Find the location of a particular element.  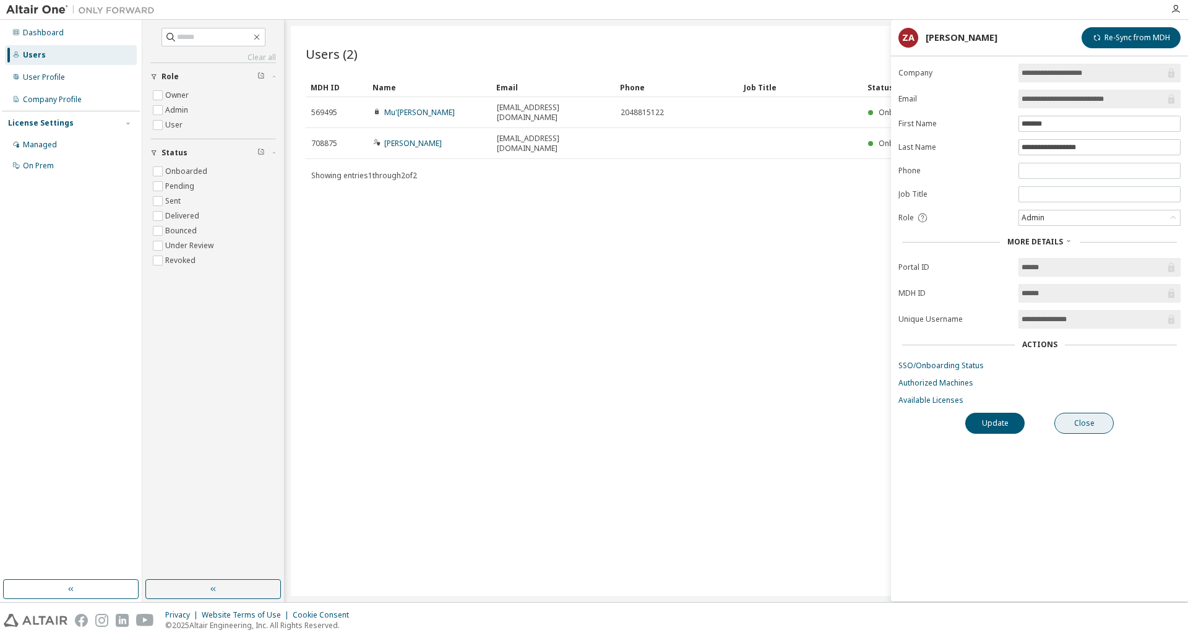

label: Last Name is located at coordinates (955, 147).